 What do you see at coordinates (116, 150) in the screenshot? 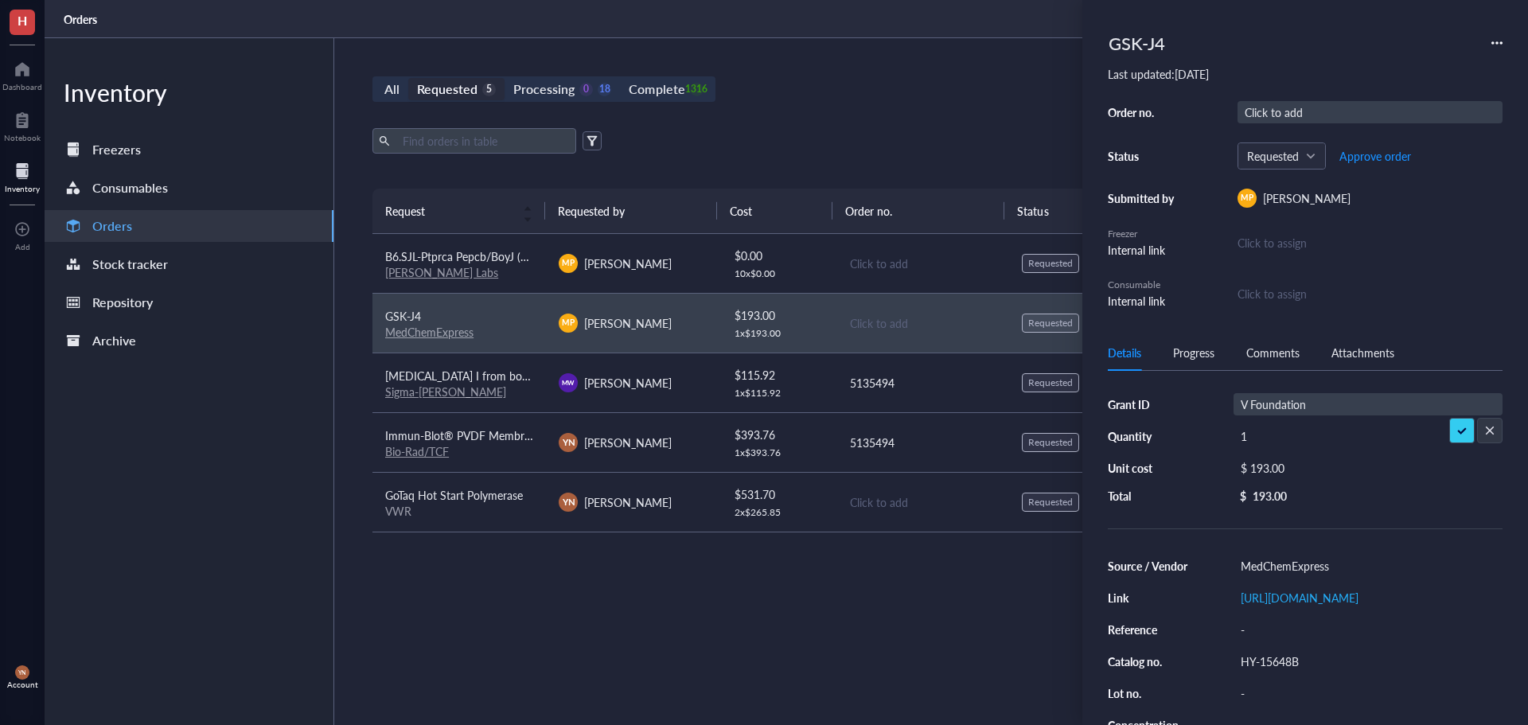
I see `div: Freezers` at bounding box center [116, 150].